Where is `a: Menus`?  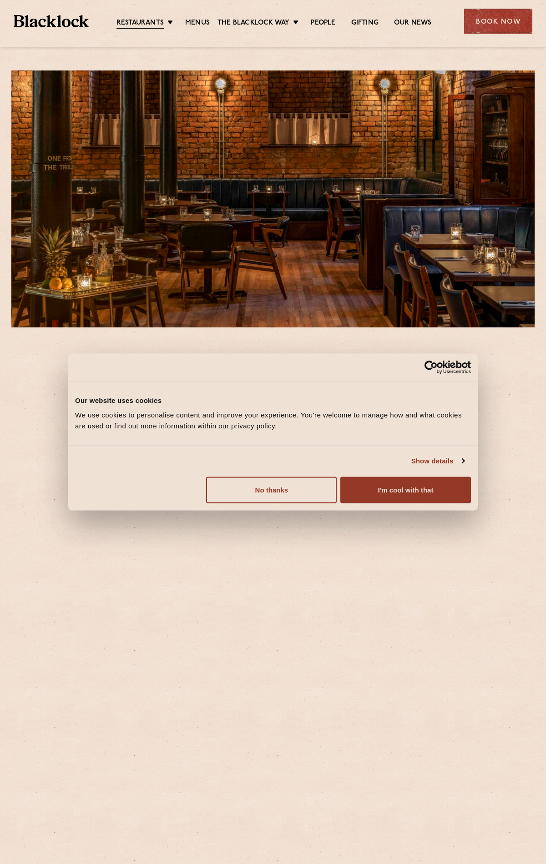 a: Menus is located at coordinates (197, 23).